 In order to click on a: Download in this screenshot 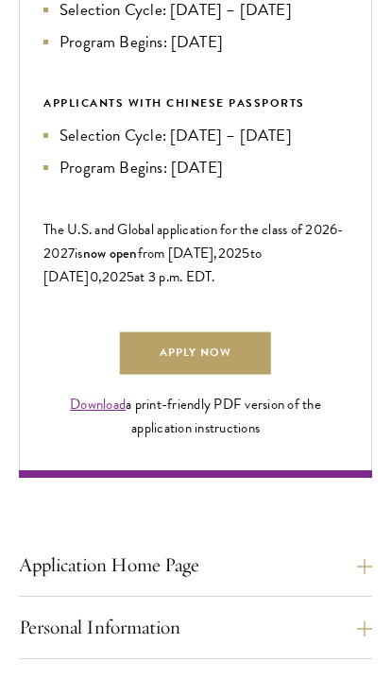, I will do `click(97, 404)`.